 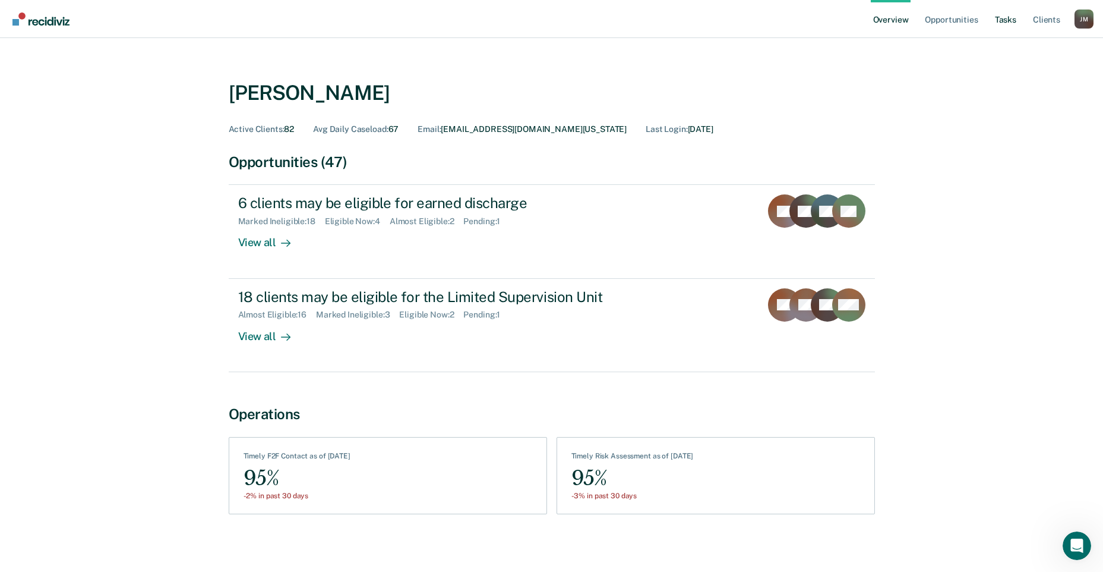 I want to click on div: Marked Ineligible : 3, so click(x=358, y=314).